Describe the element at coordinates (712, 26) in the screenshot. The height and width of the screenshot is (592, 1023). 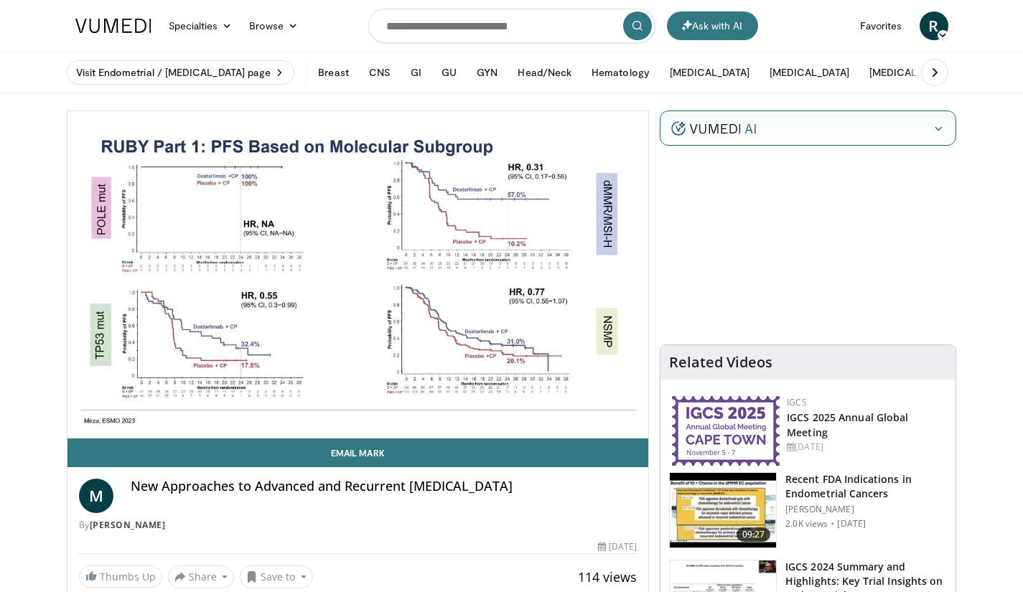
I see `button: Ask with AI` at that location.